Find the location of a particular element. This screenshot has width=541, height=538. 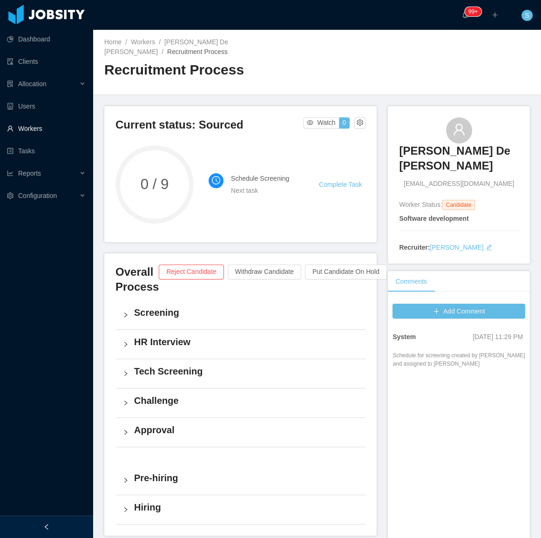

button: Put Candidate On Hold is located at coordinates (346, 272).